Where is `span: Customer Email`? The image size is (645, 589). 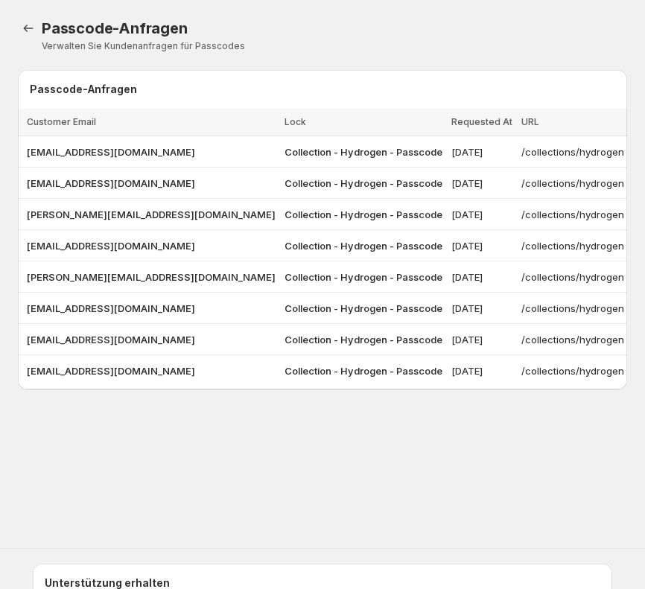
span: Customer Email is located at coordinates (61, 121).